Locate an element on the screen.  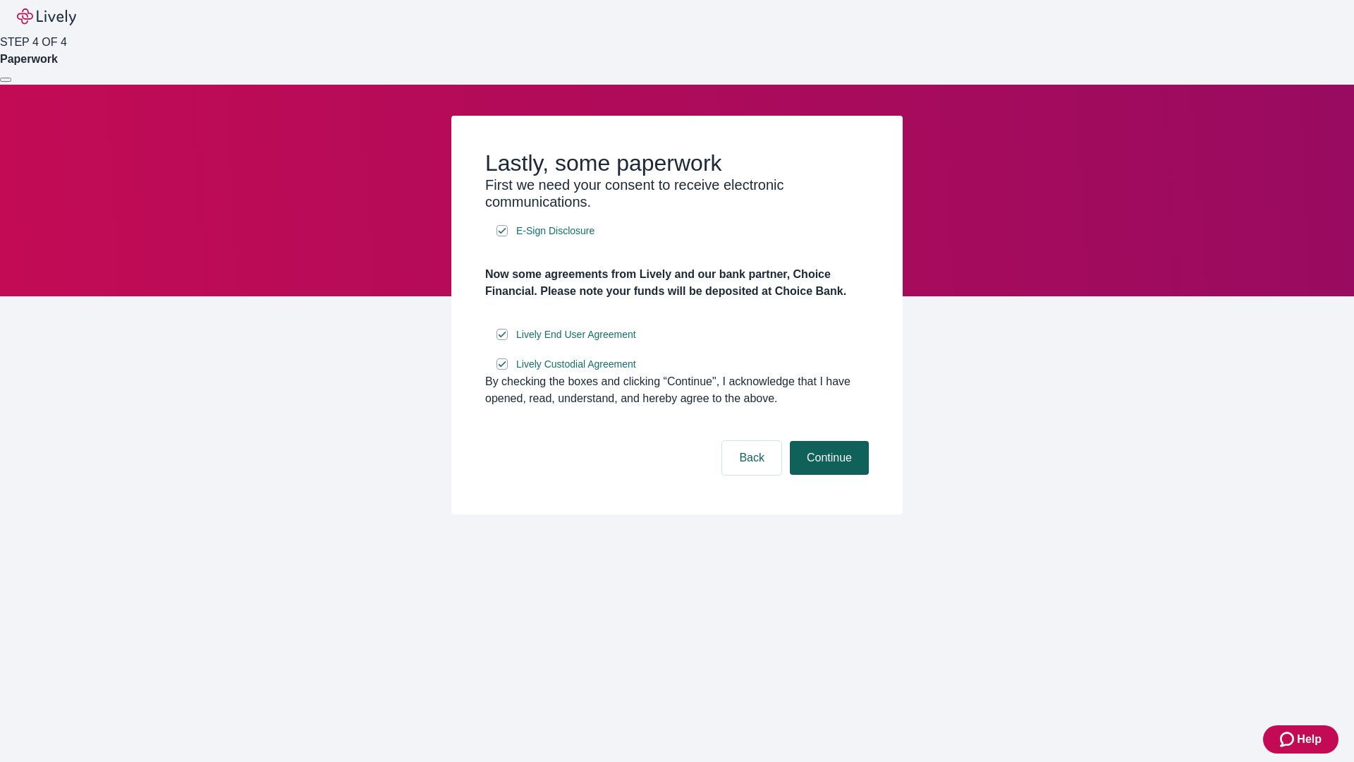
button: Continue is located at coordinates (829, 458).